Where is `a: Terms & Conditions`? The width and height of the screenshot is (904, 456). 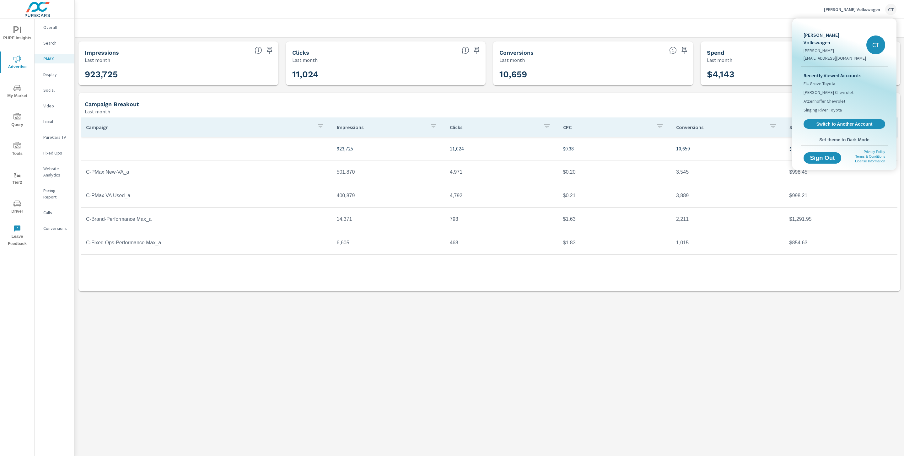 a: Terms & Conditions is located at coordinates (870, 156).